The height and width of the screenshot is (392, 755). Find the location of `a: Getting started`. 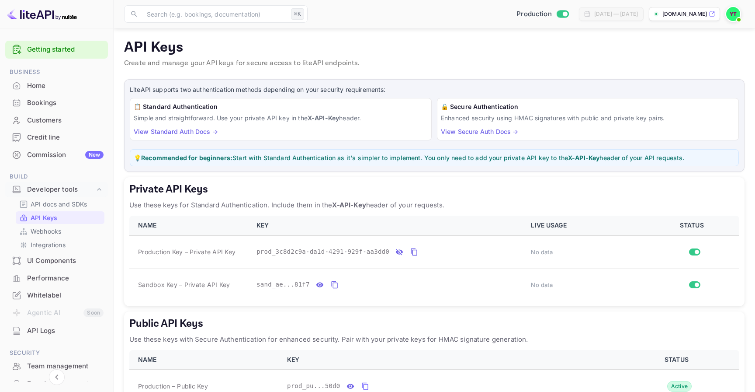

a: Getting started is located at coordinates (65, 49).